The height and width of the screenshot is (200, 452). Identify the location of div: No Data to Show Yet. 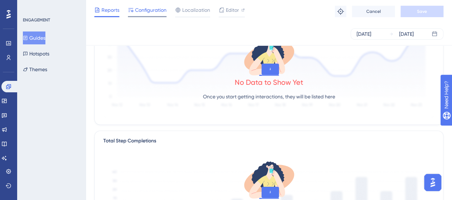
(269, 82).